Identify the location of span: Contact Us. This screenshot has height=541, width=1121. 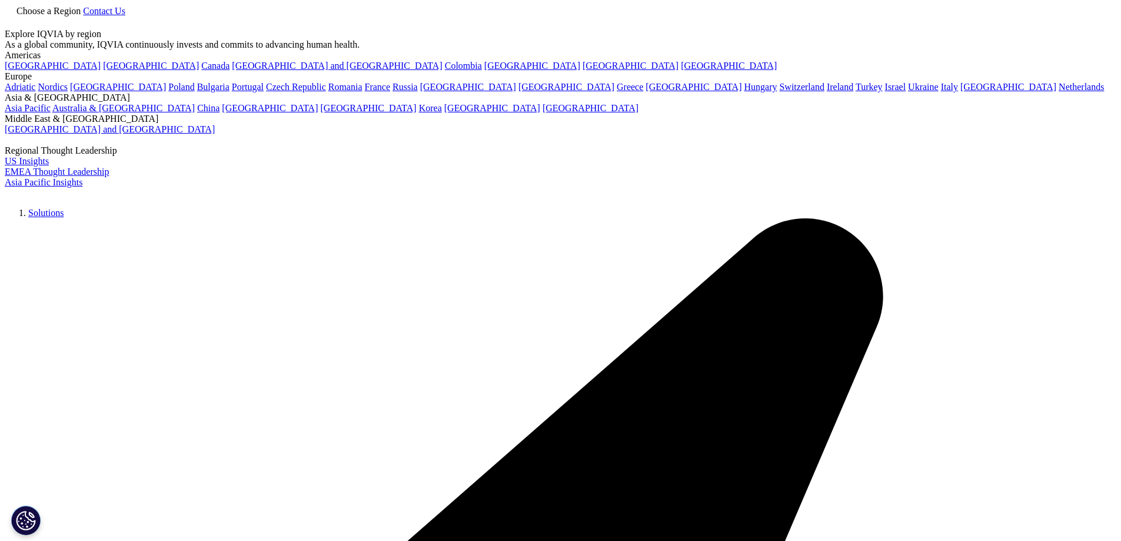
(104, 11).